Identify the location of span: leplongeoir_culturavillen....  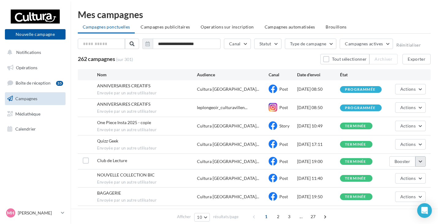
(222, 108).